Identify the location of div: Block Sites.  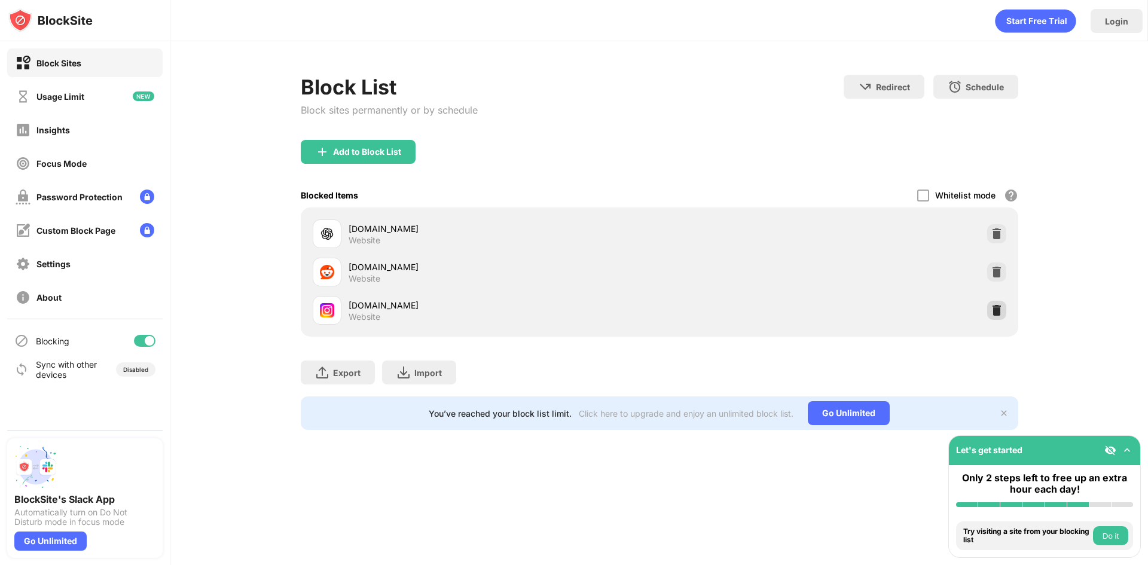
(59, 63).